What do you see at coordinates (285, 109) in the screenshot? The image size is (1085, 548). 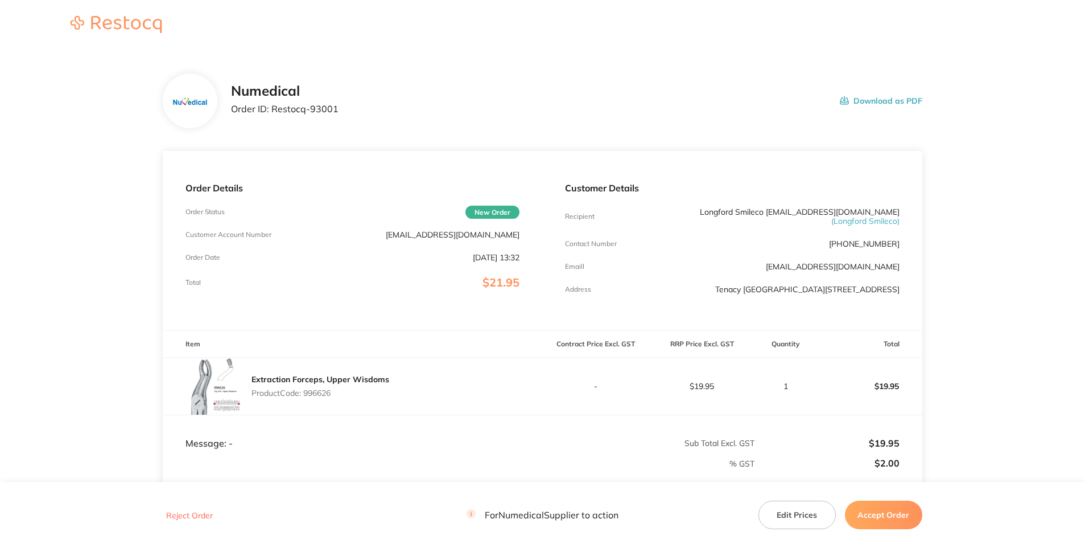 I see `p: Order ID: Restocq- 93001` at bounding box center [285, 109].